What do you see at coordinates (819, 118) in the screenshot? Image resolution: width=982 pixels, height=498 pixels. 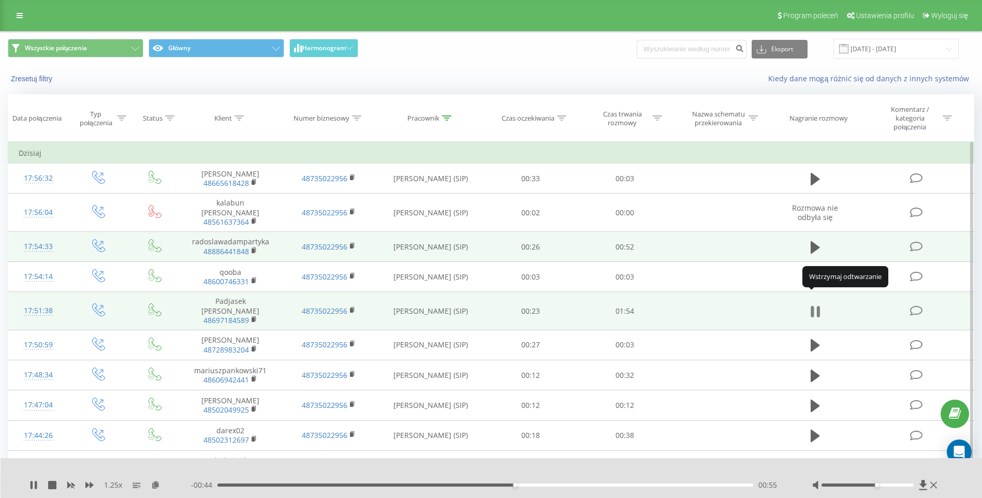 I see `div: Nagranie rozmowy` at bounding box center [819, 118].